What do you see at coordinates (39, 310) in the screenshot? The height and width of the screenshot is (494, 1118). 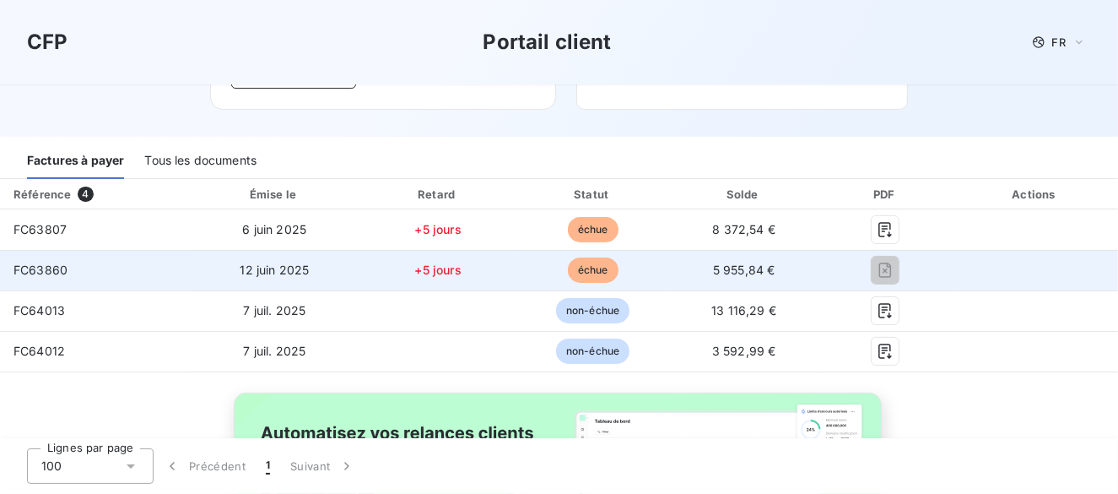 I see `span: FC64013` at bounding box center [39, 310].